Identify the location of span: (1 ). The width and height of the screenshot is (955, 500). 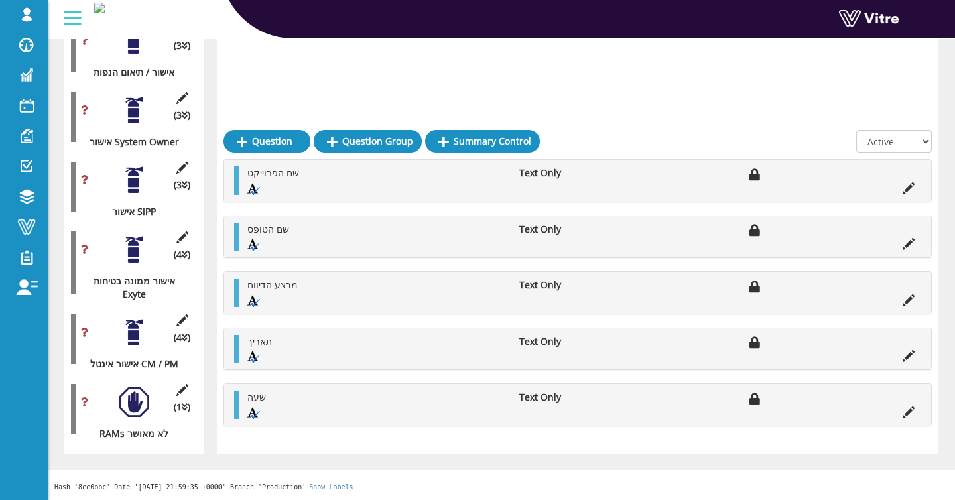
(182, 407).